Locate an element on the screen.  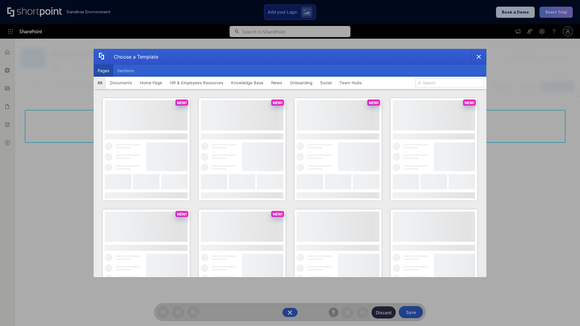
button: News is located at coordinates (276, 83).